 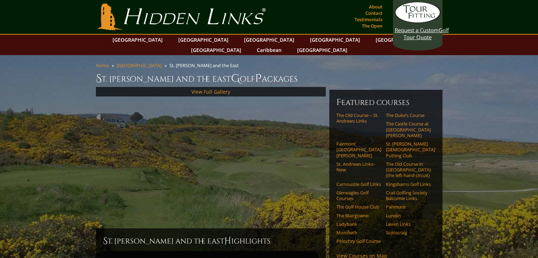 I want to click on a: Pitlochry Golf Course, so click(x=359, y=241).